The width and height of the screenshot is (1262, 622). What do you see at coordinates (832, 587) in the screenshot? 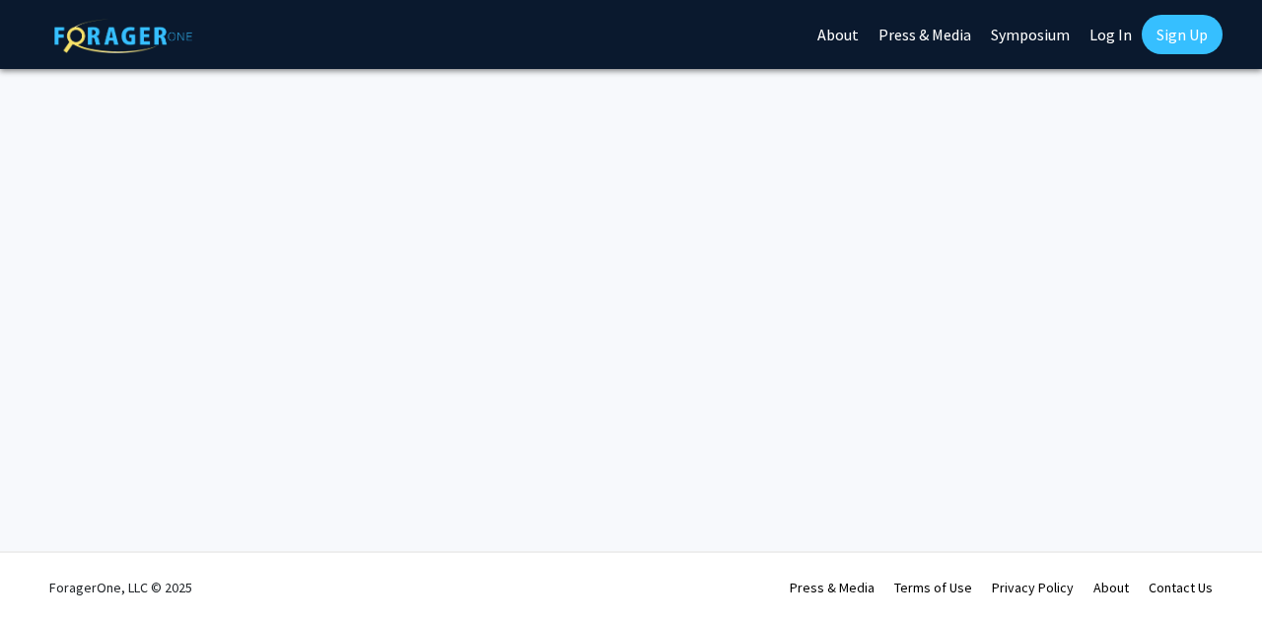
I see `a: Press & Media` at bounding box center [832, 587].